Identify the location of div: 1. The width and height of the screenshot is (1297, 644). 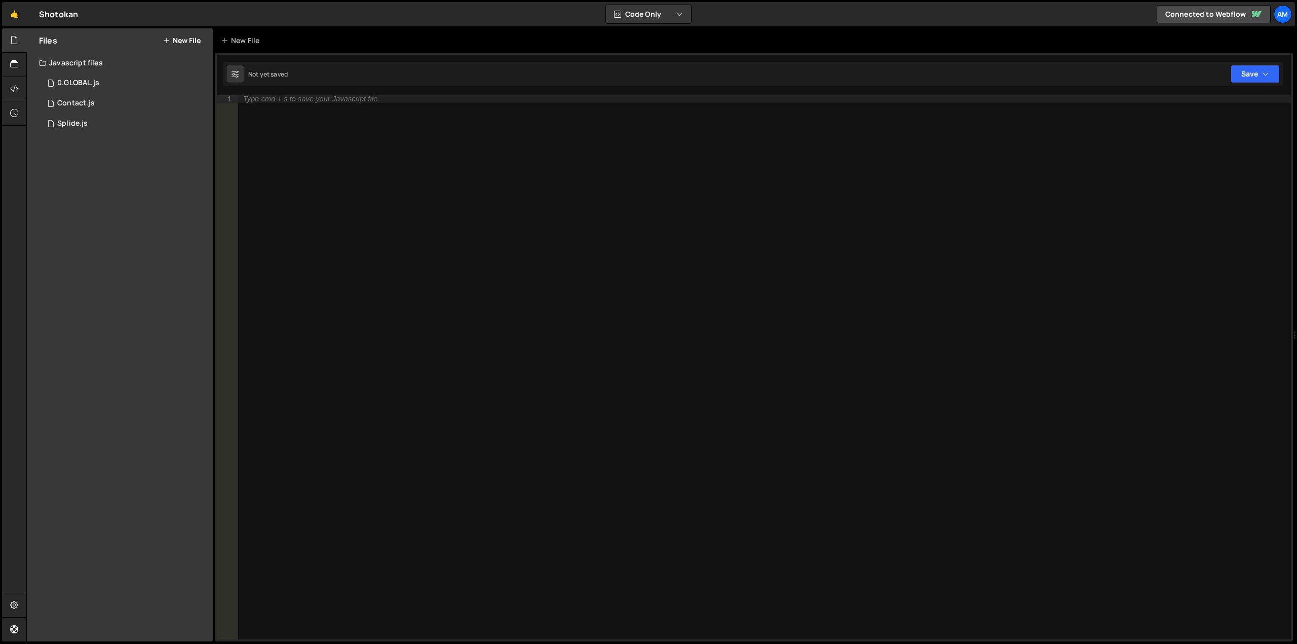
(227, 99).